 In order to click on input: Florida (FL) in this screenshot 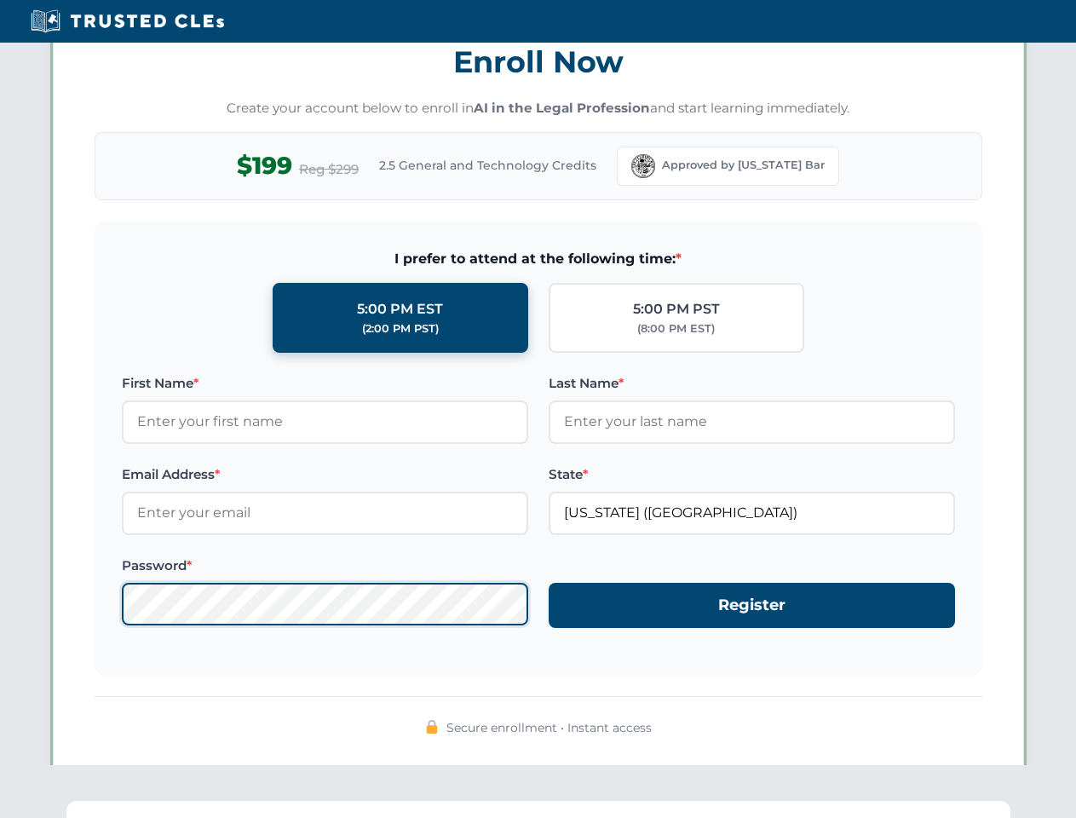, I will do `click(751, 513)`.